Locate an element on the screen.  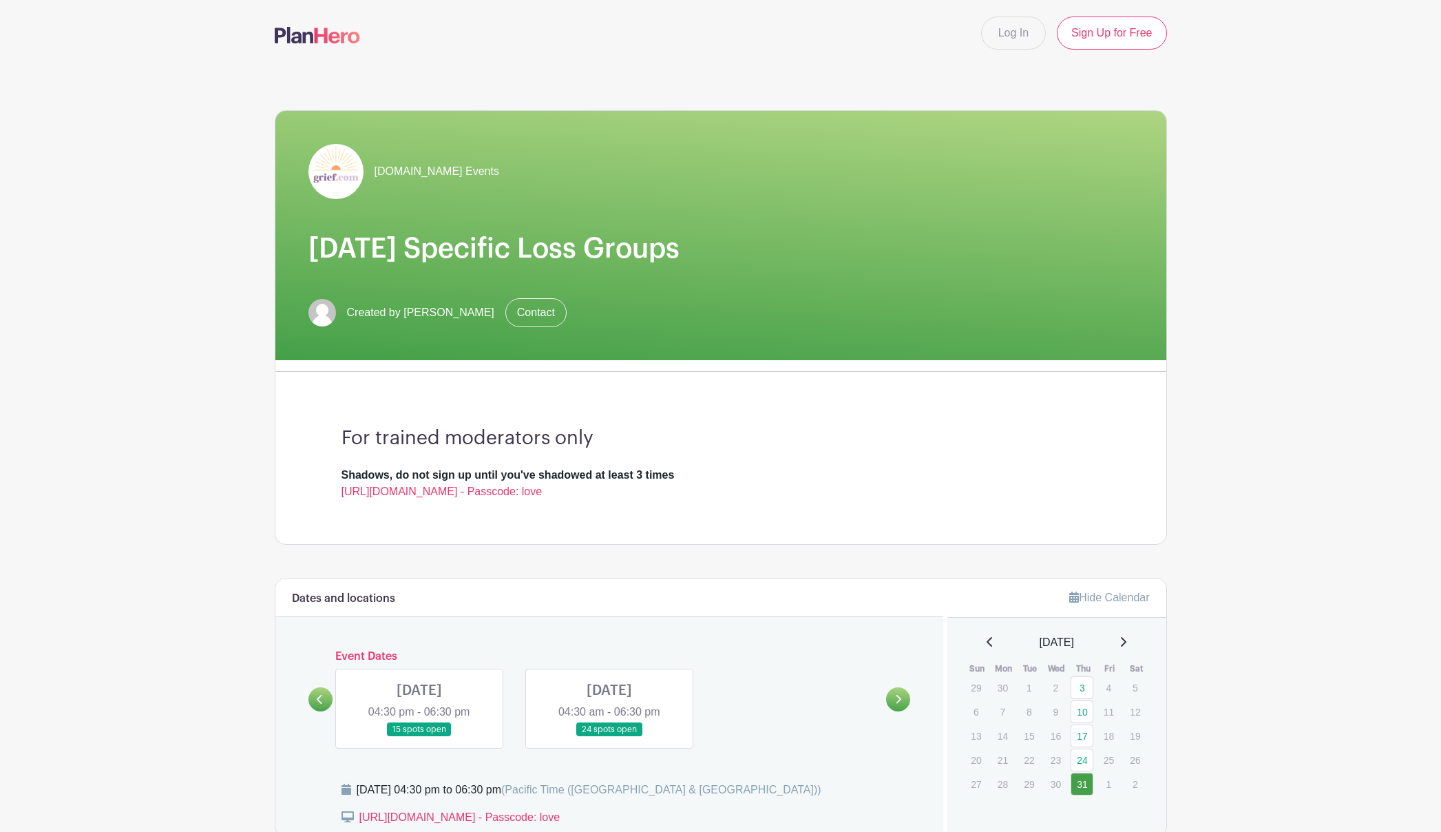
p: 11 is located at coordinates (1108, 711).